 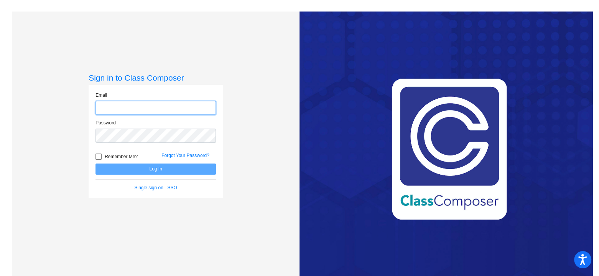 What do you see at coordinates (185, 155) in the screenshot?
I see `a: Forgot Your Password?` at bounding box center [185, 155].